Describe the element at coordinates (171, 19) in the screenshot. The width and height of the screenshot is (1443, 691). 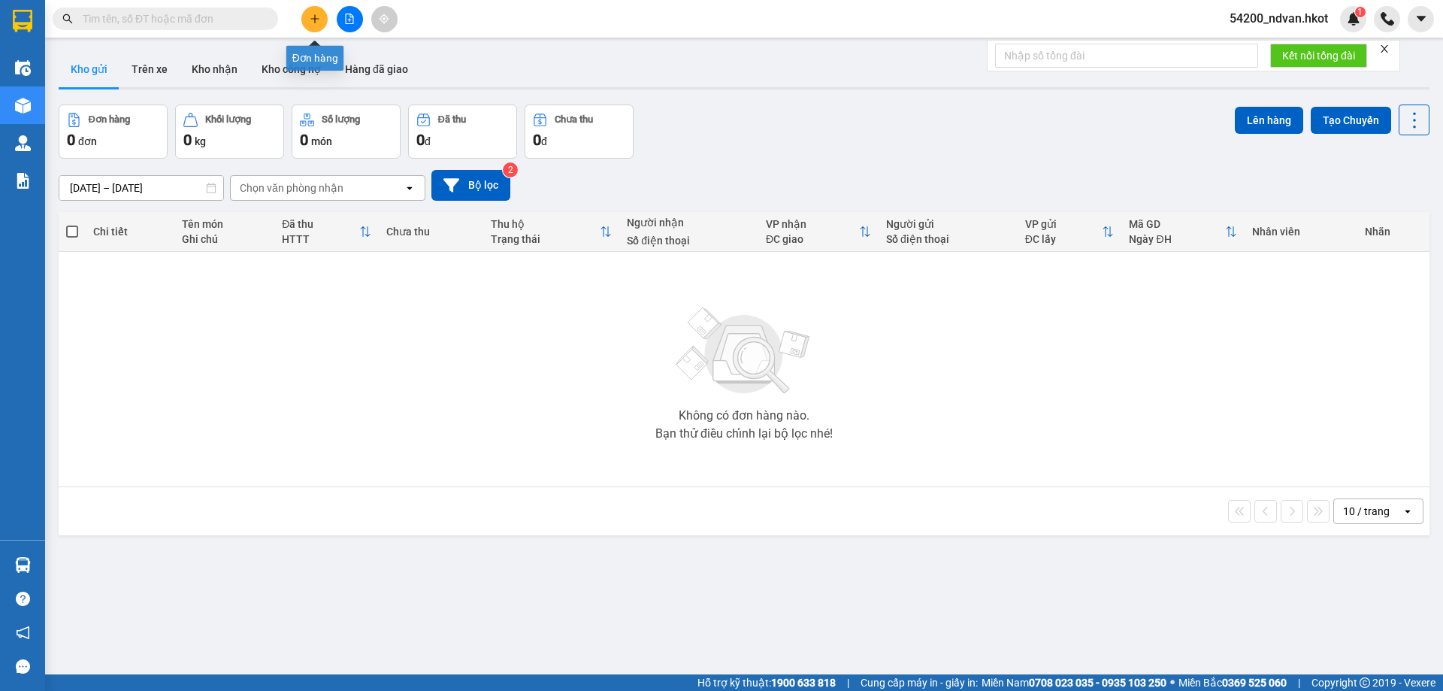
I see `input: Tìm tên, số ĐT hoặc mã đơn` at that location.